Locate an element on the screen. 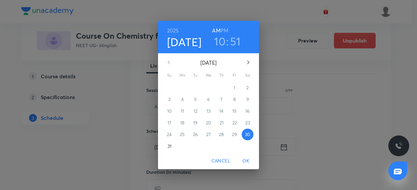 This screenshot has height=190, width=417. h6: AM is located at coordinates (216, 31).